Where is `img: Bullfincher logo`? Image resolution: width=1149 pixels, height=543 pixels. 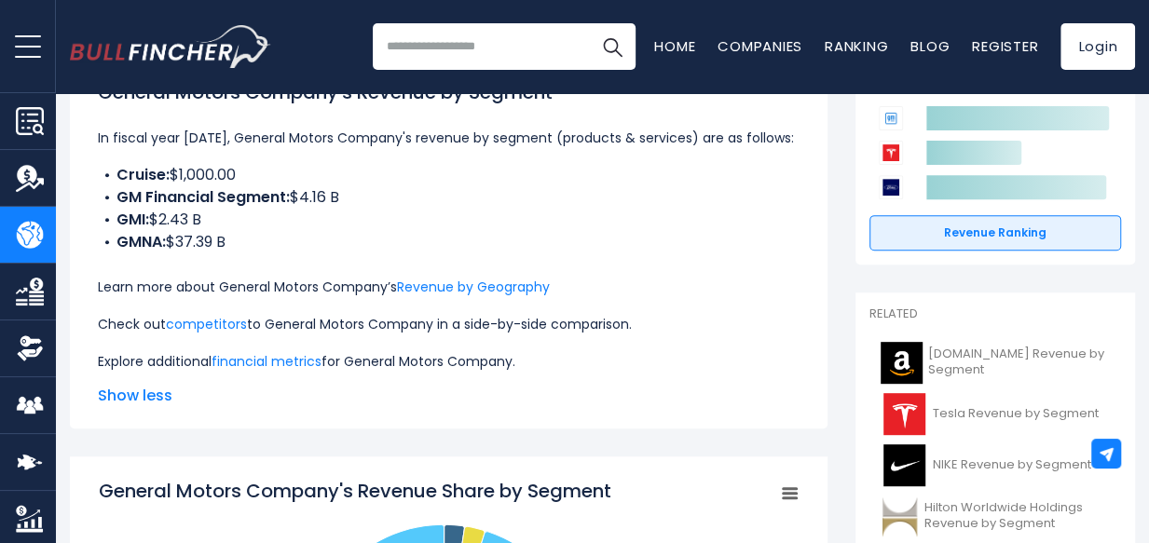 img: Bullfincher logo is located at coordinates (171, 47).